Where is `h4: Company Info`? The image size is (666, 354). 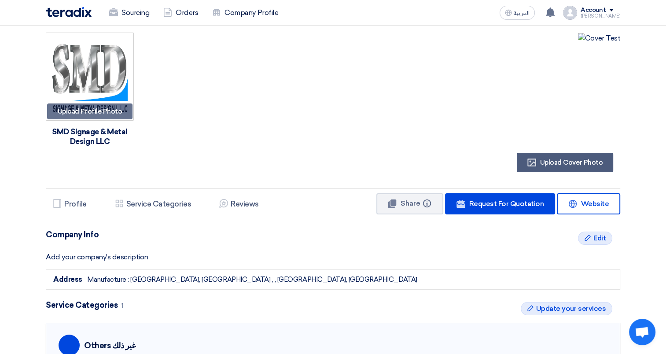 h4: Company Info is located at coordinates (333, 235).